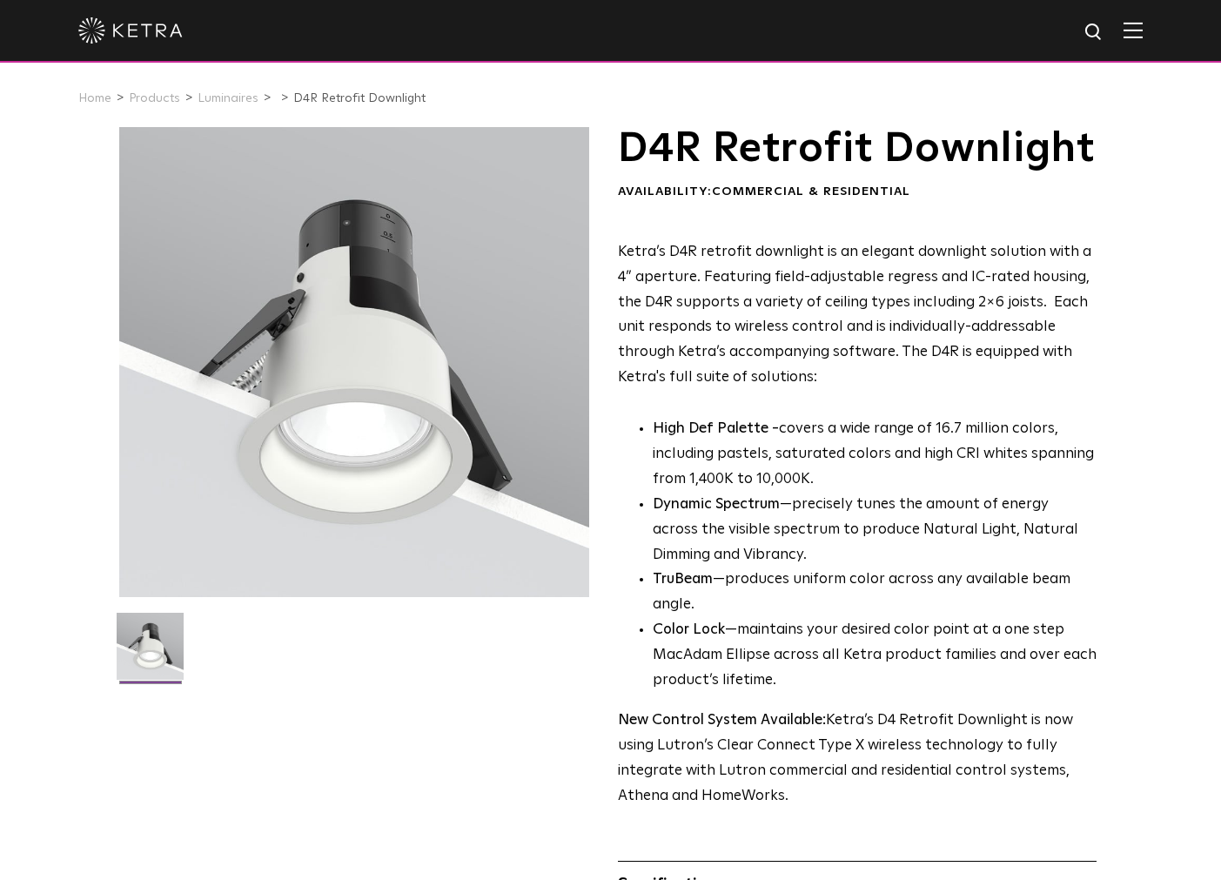 The width and height of the screenshot is (1221, 880). I want to click on h1: D4R Retrofit Downlight, so click(857, 149).